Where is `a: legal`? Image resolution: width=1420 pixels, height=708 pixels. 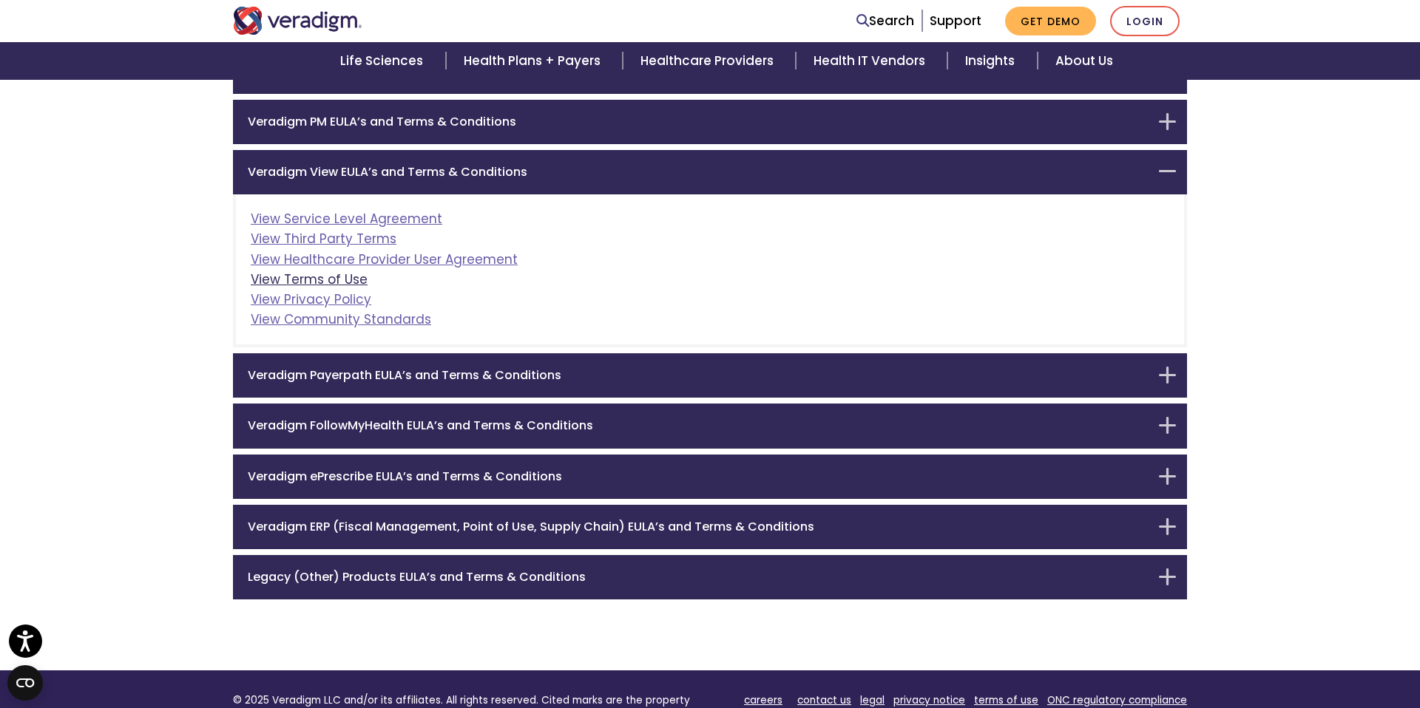 a: legal is located at coordinates (872, 700).